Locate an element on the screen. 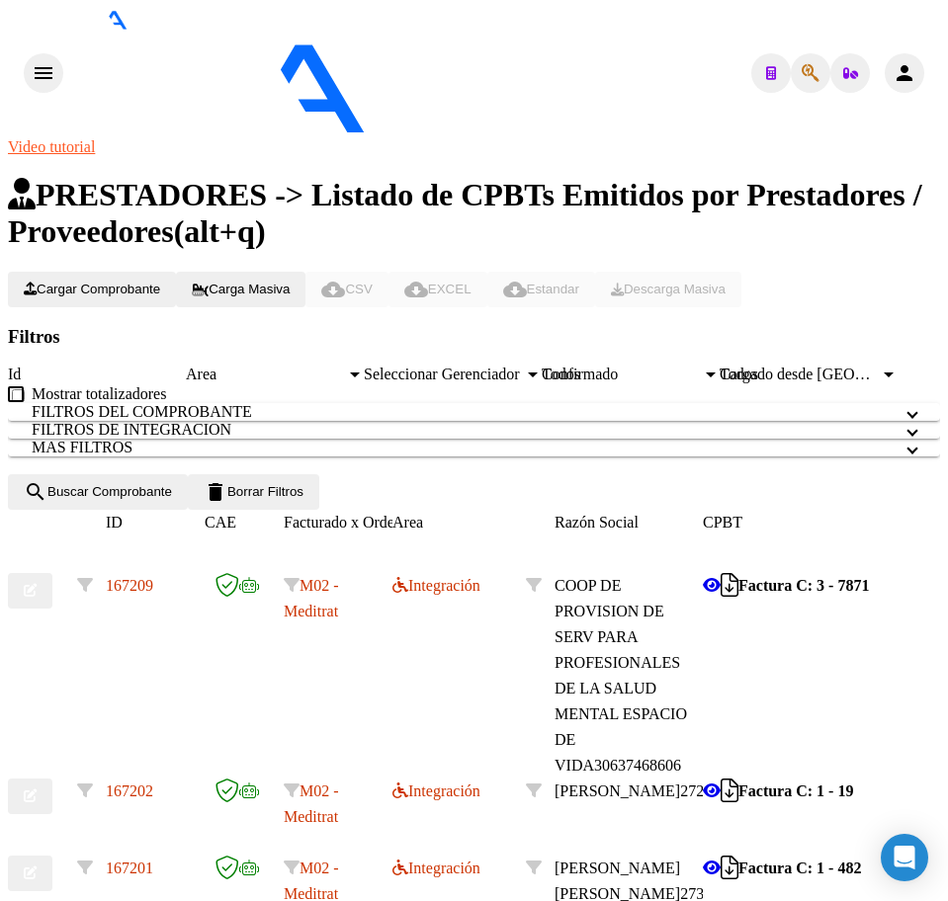  span: Estandar is located at coordinates (540, 289).